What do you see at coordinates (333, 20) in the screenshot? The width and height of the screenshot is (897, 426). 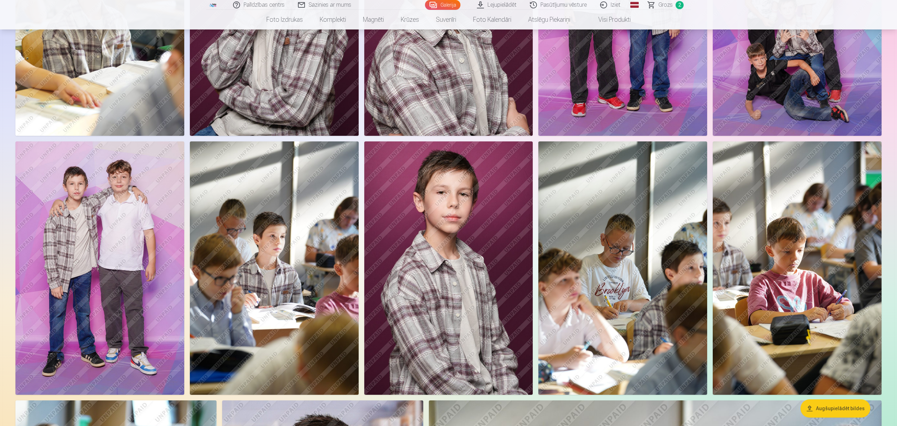 I see `a: Komplekti` at bounding box center [333, 20].